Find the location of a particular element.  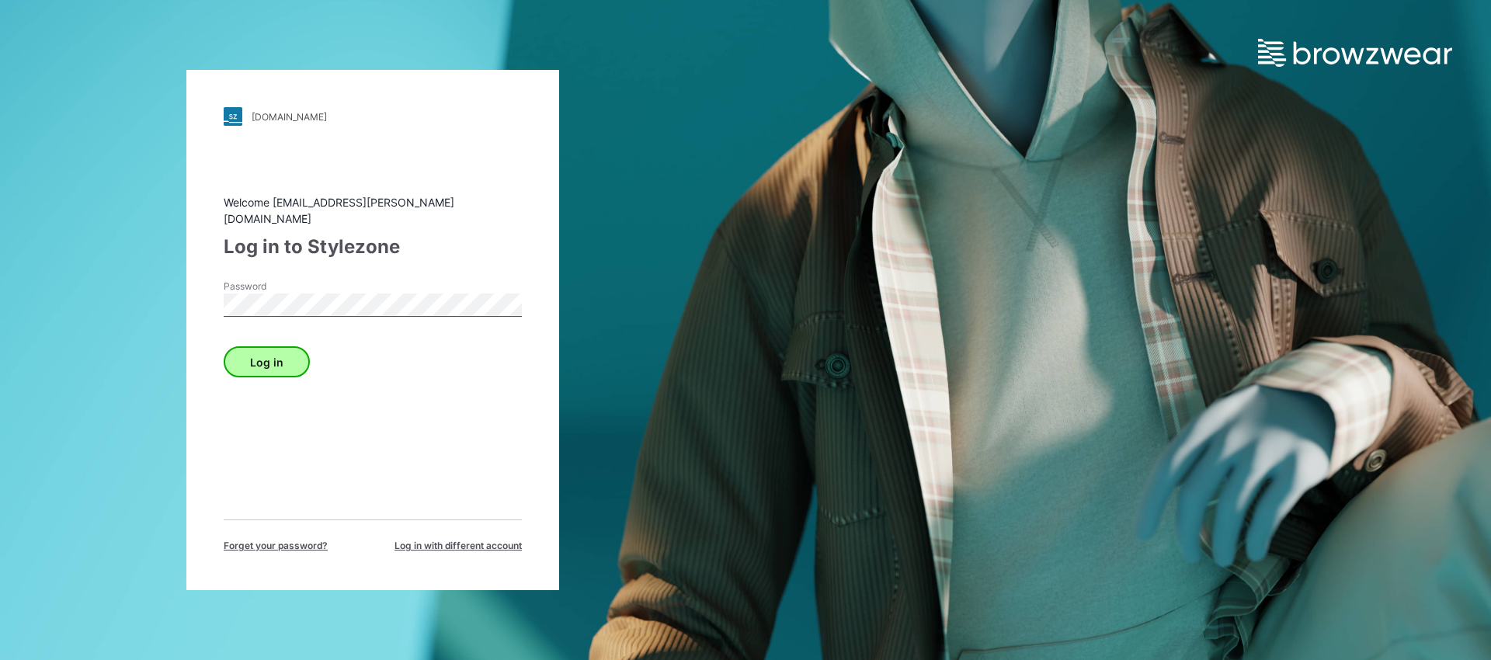

span: Log in with different account is located at coordinates (458, 546).